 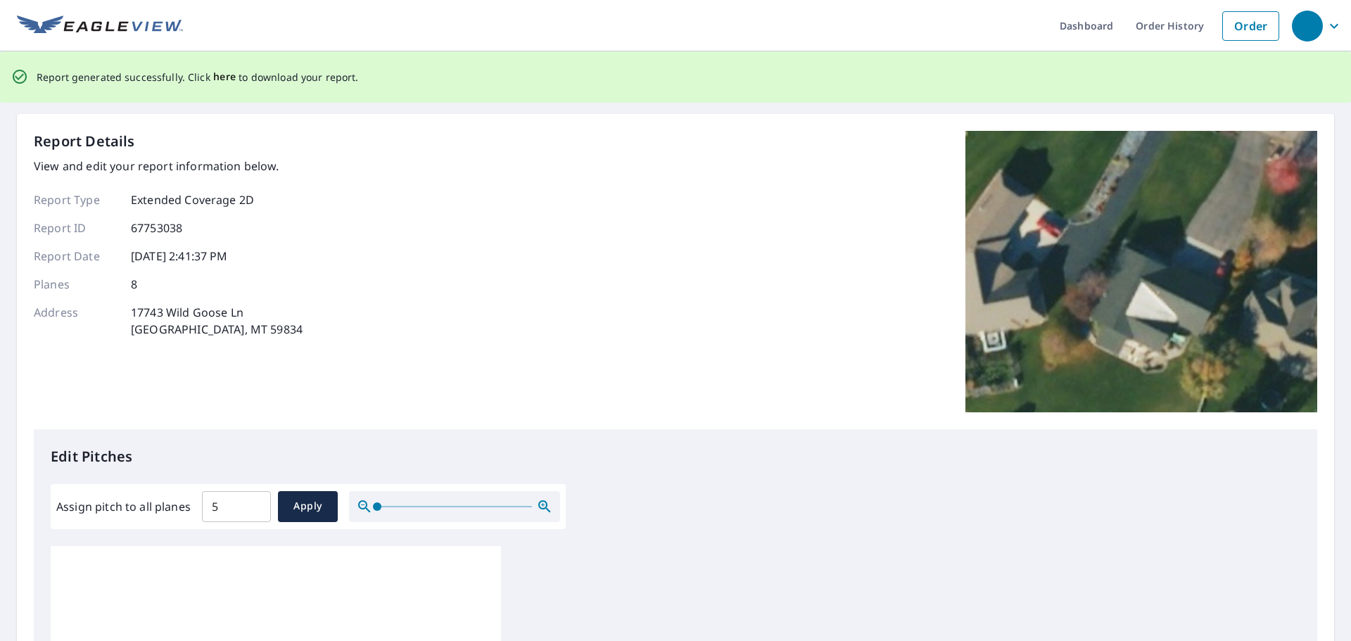 What do you see at coordinates (192, 200) in the screenshot?
I see `p: Extended Coverage 2D` at bounding box center [192, 200].